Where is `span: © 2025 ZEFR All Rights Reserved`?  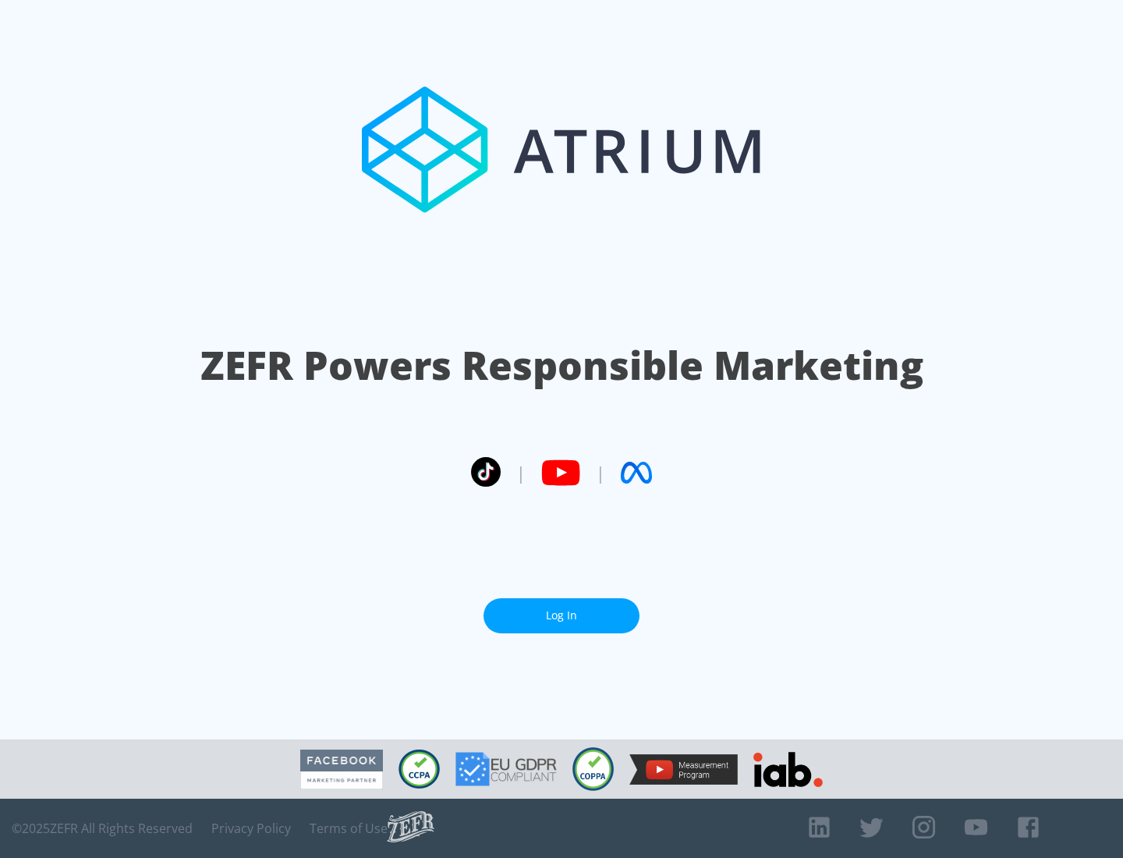
span: © 2025 ZEFR All Rights Reserved is located at coordinates (102, 828).